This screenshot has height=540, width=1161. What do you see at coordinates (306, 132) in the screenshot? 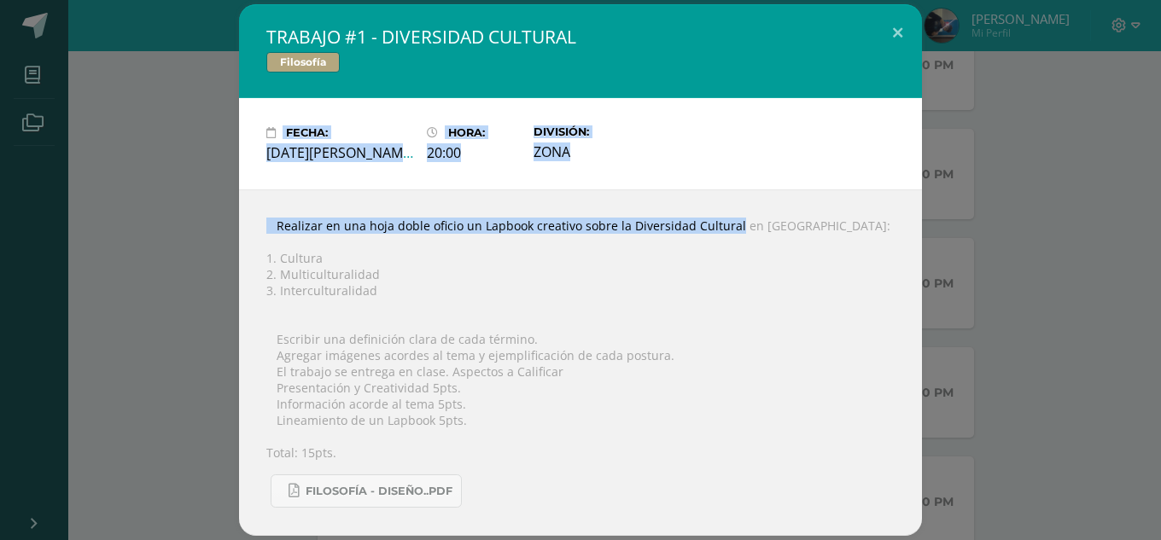
I see `span: Fecha:` at bounding box center [306, 132].